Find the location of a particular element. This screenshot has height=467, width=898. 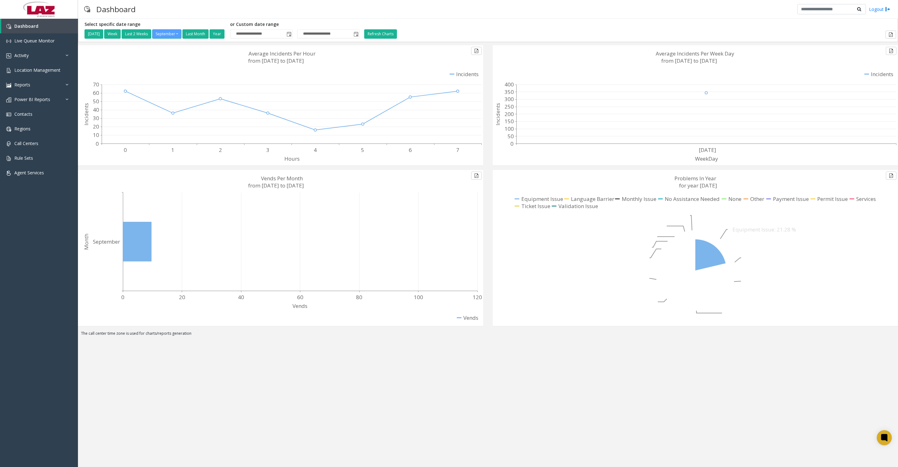

button: Last 2 Weeks is located at coordinates (136, 34).